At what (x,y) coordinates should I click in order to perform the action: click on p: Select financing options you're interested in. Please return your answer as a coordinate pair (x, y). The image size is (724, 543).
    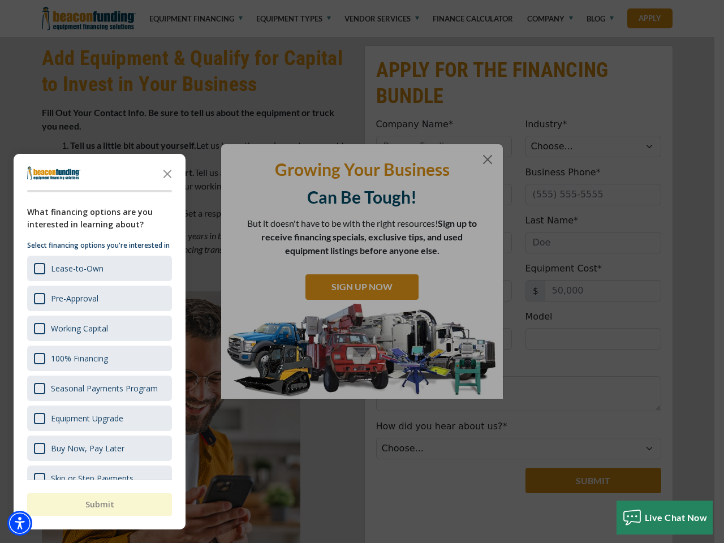
    Looking at the image, I should click on (100, 245).